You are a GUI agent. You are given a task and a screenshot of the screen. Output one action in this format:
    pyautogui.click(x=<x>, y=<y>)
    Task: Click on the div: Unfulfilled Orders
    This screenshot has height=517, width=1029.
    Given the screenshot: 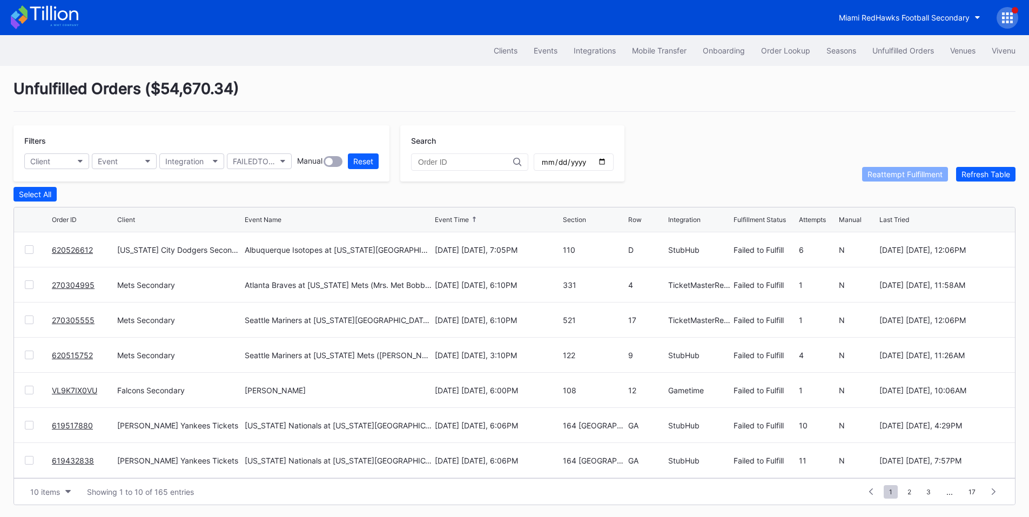 What is the action you would take?
    pyautogui.click(x=903, y=50)
    